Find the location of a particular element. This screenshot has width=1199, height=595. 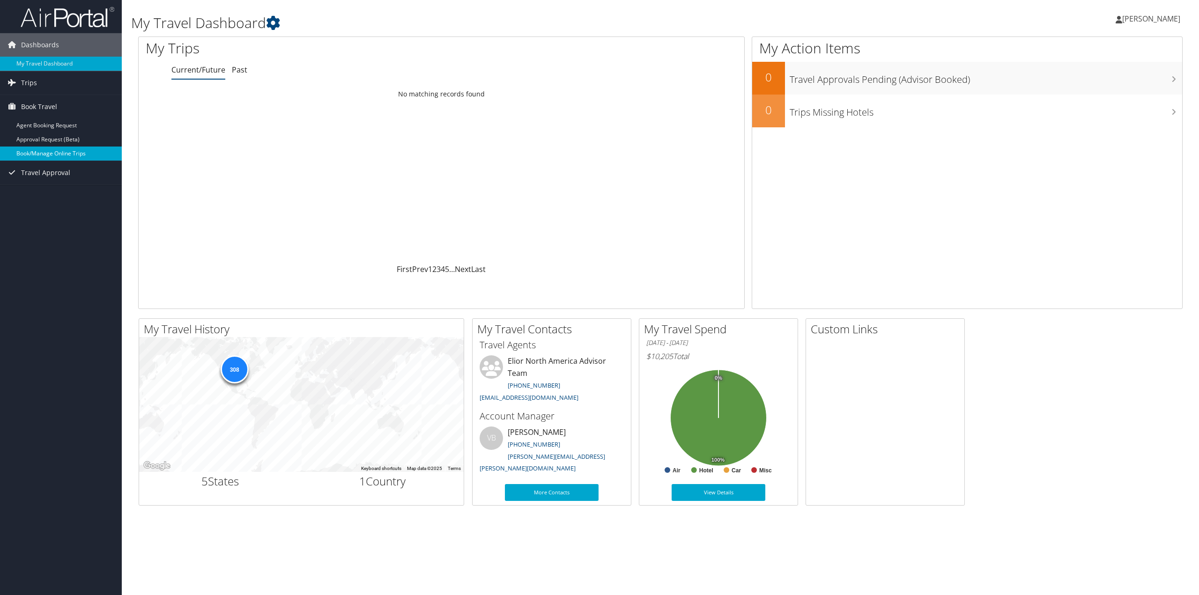

a: 1 is located at coordinates (430, 269).